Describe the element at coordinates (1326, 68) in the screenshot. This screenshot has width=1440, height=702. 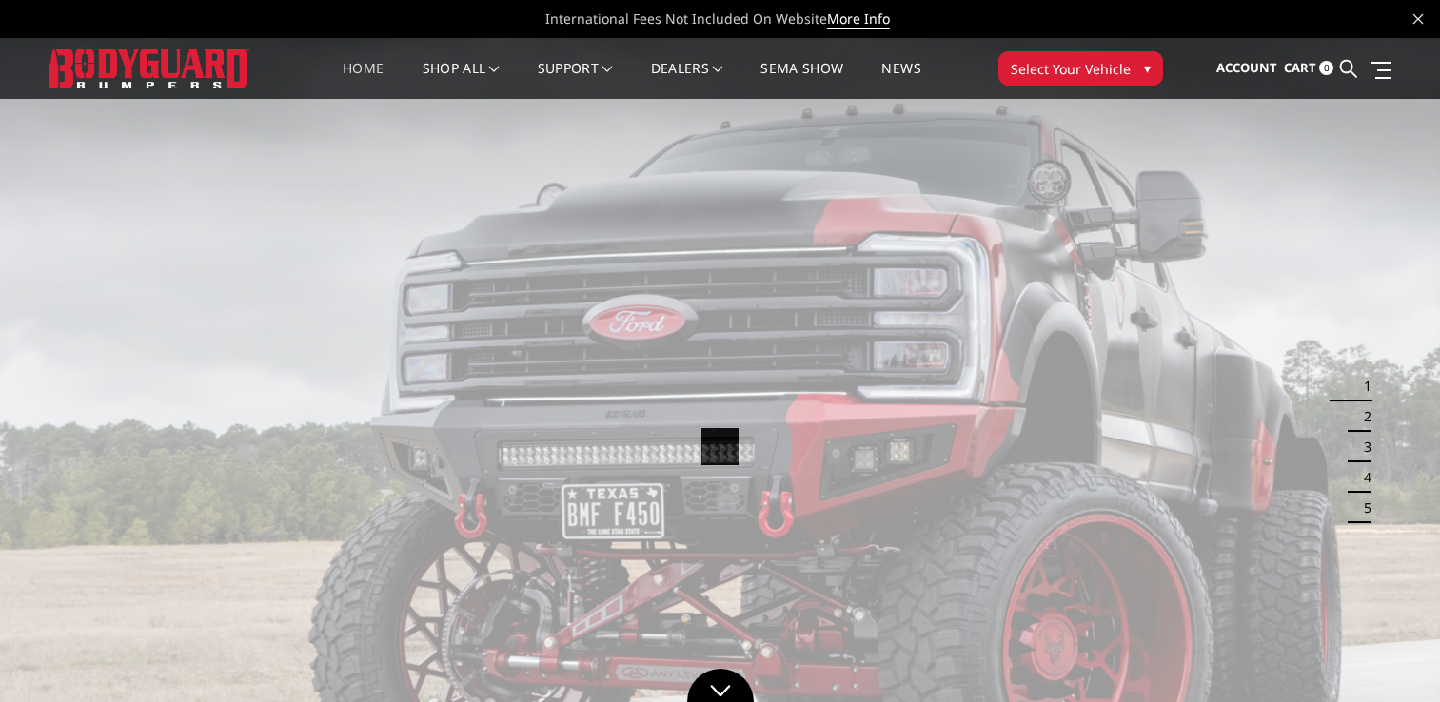
I see `span: 0` at that location.